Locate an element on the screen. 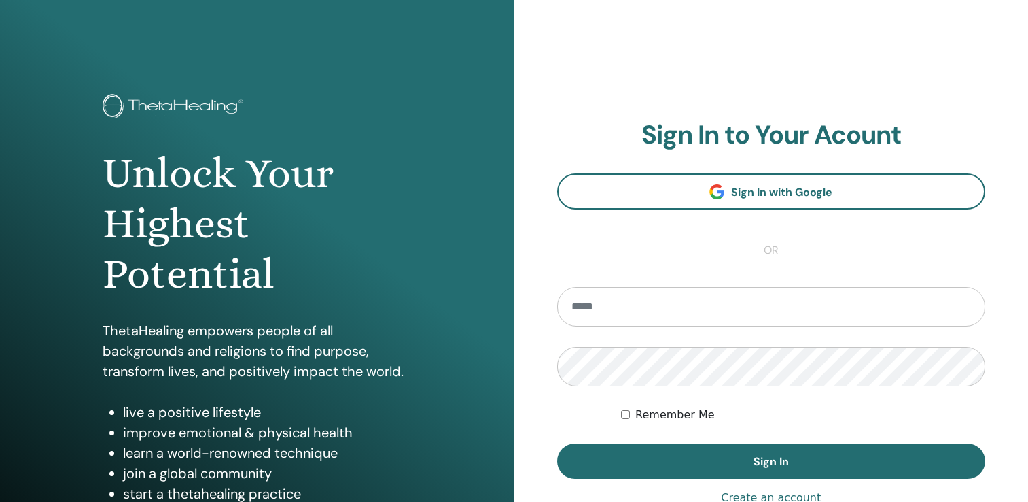 The width and height of the screenshot is (1028, 502). label: Remember Me is located at coordinates (675, 415).